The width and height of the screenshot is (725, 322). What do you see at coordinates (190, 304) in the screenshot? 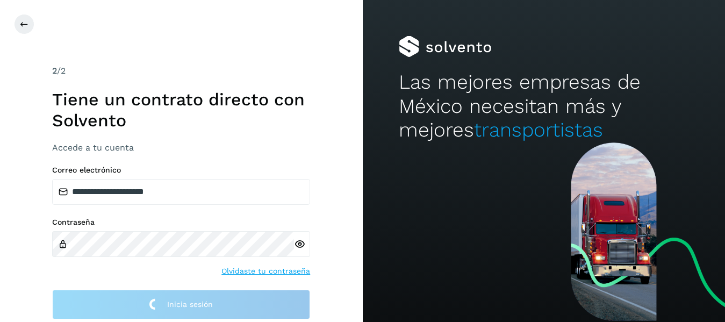
I see `span: Inicia sesión` at bounding box center [190, 304].